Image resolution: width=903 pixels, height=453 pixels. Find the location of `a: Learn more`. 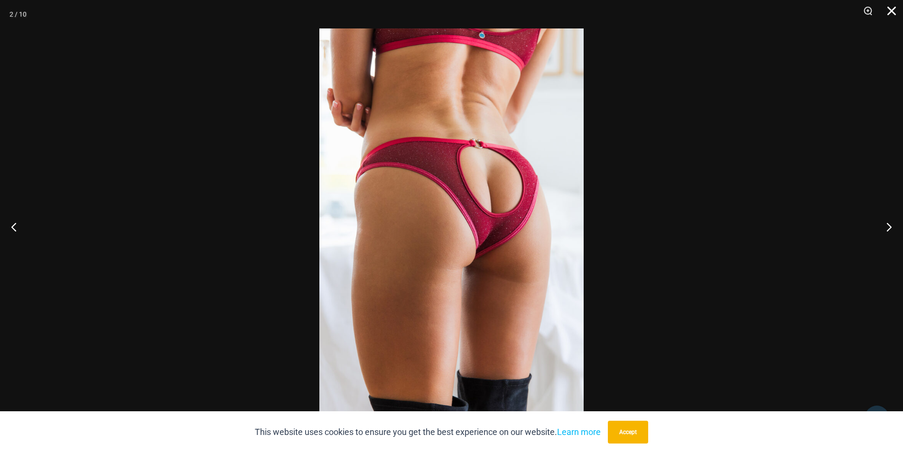

a: Learn more is located at coordinates (579, 432).